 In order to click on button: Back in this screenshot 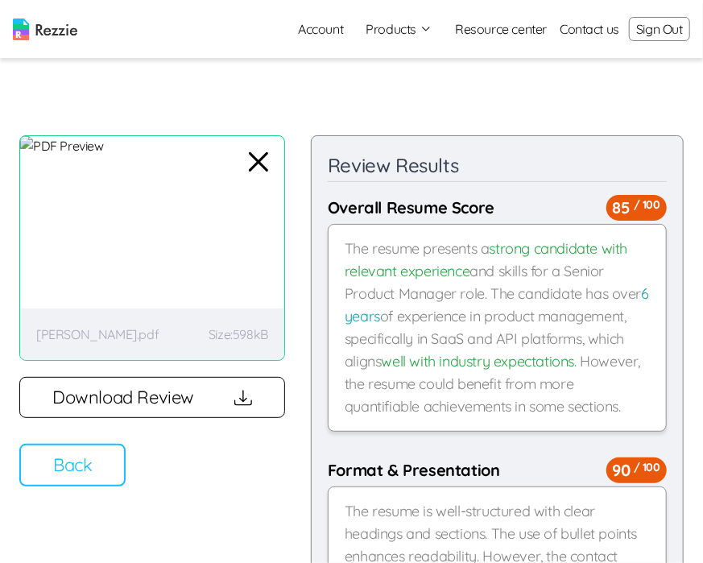, I will do `click(73, 465)`.